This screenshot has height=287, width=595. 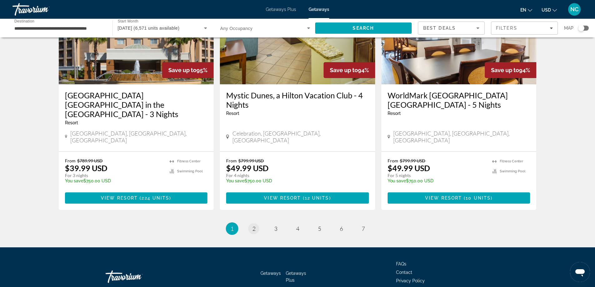 I want to click on button: View Resort(224 units), so click(x=136, y=198).